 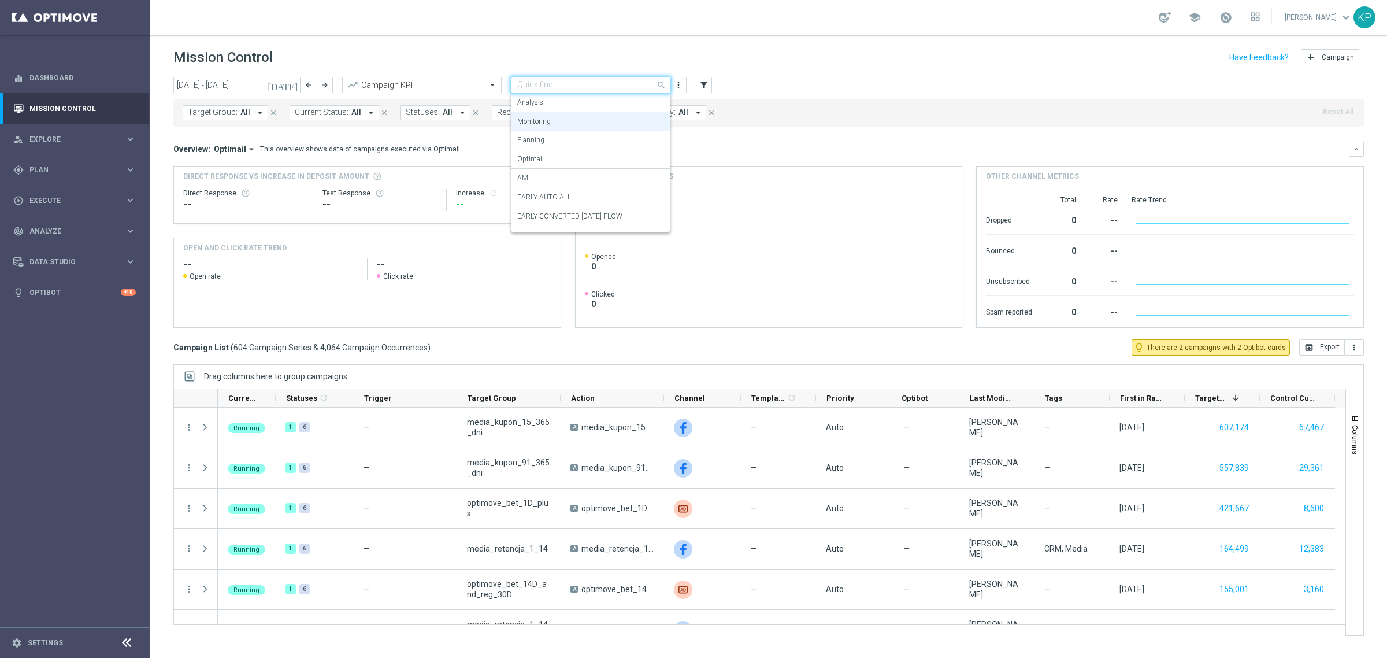 What do you see at coordinates (371, 113) in the screenshot?
I see `i: arrow_drop_down` at bounding box center [371, 113].